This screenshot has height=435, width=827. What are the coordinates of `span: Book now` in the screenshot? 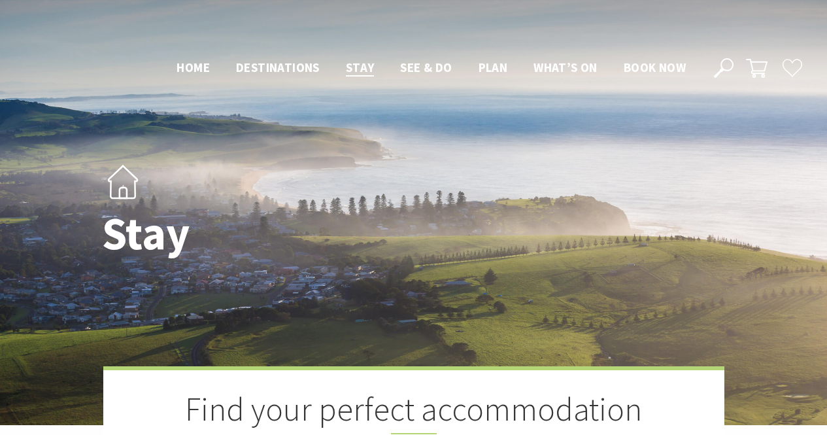 It's located at (654, 67).